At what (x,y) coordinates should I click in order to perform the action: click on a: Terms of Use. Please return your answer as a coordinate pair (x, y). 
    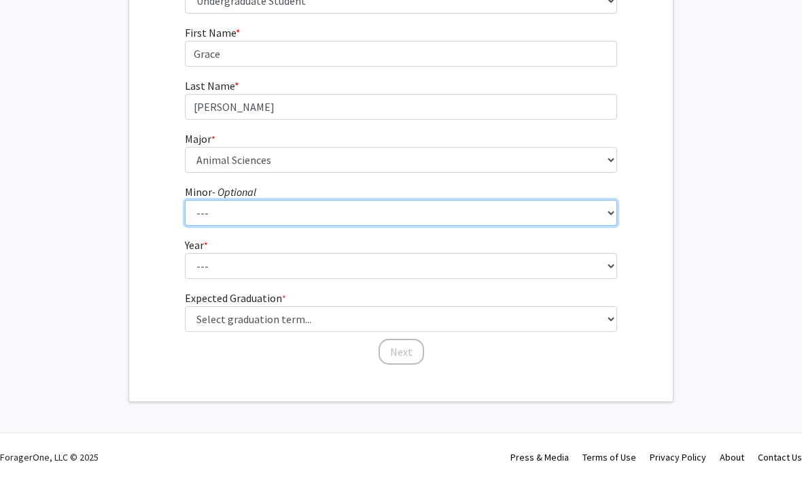
    Looking at the image, I should click on (609, 458).